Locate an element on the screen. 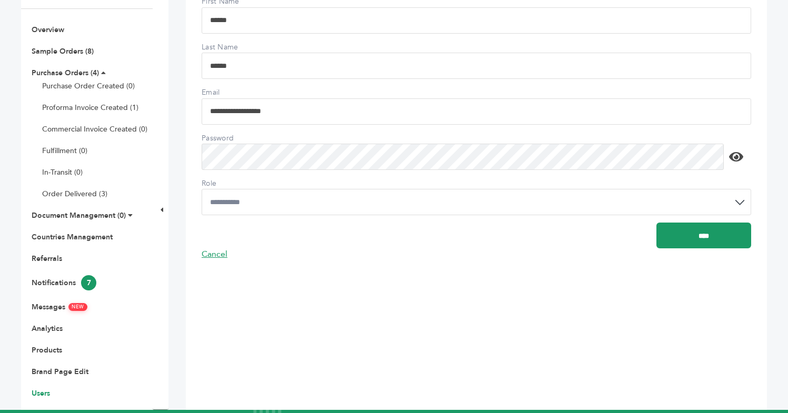 The image size is (788, 413). a: Referrals is located at coordinates (47, 258).